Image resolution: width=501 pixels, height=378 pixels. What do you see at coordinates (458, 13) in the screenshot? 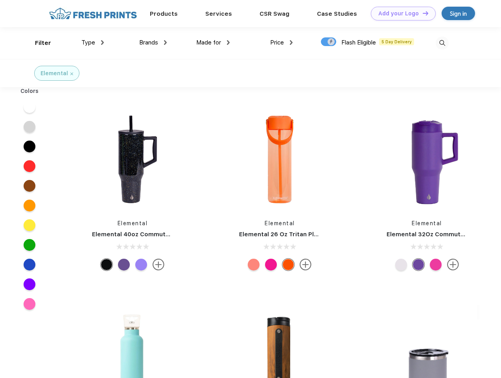
I see `div: Sign in` at bounding box center [458, 13].